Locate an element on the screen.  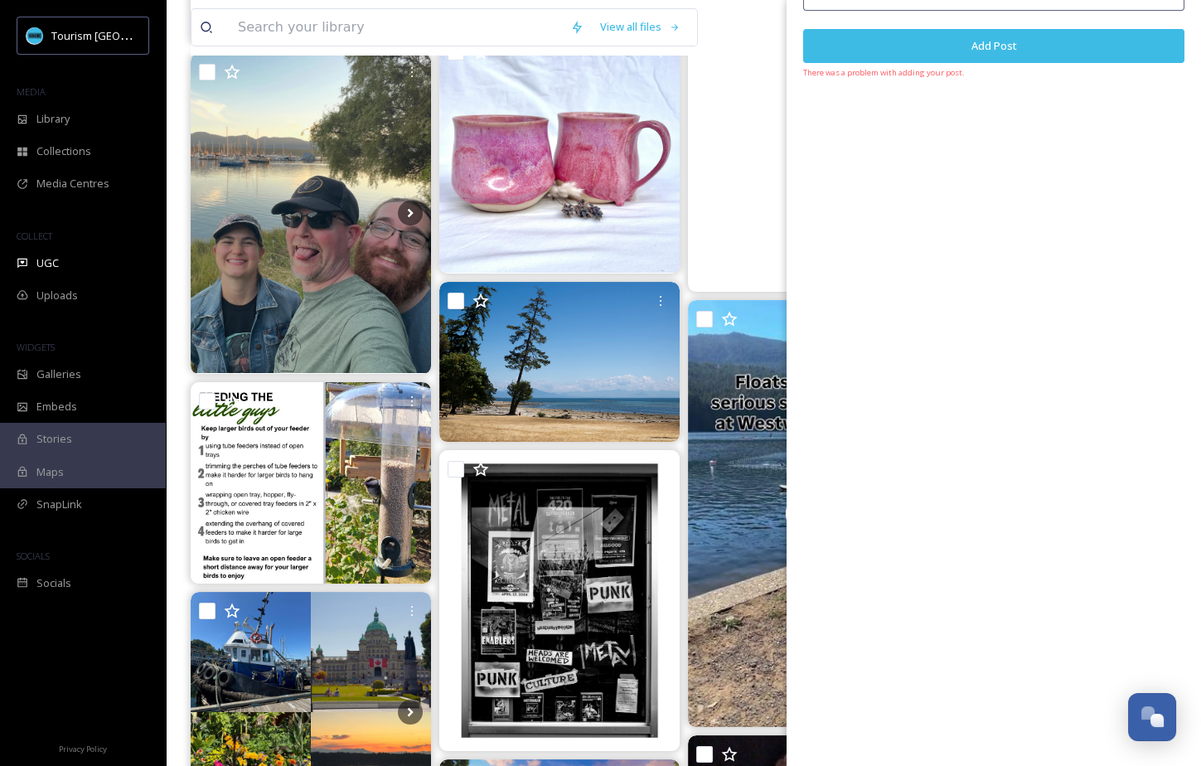
span: Stories is located at coordinates (54, 439).